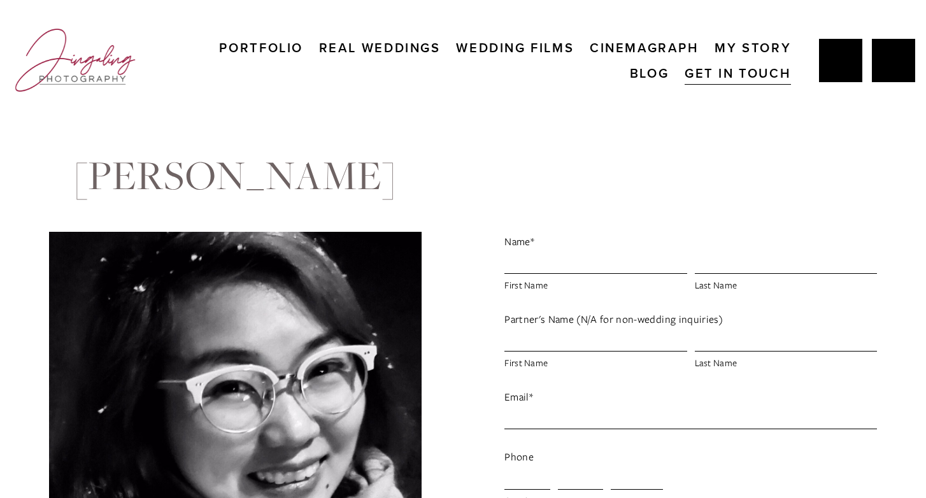 This screenshot has height=498, width=926. What do you see at coordinates (515, 48) in the screenshot?
I see `a: Wedding Films` at bounding box center [515, 48].